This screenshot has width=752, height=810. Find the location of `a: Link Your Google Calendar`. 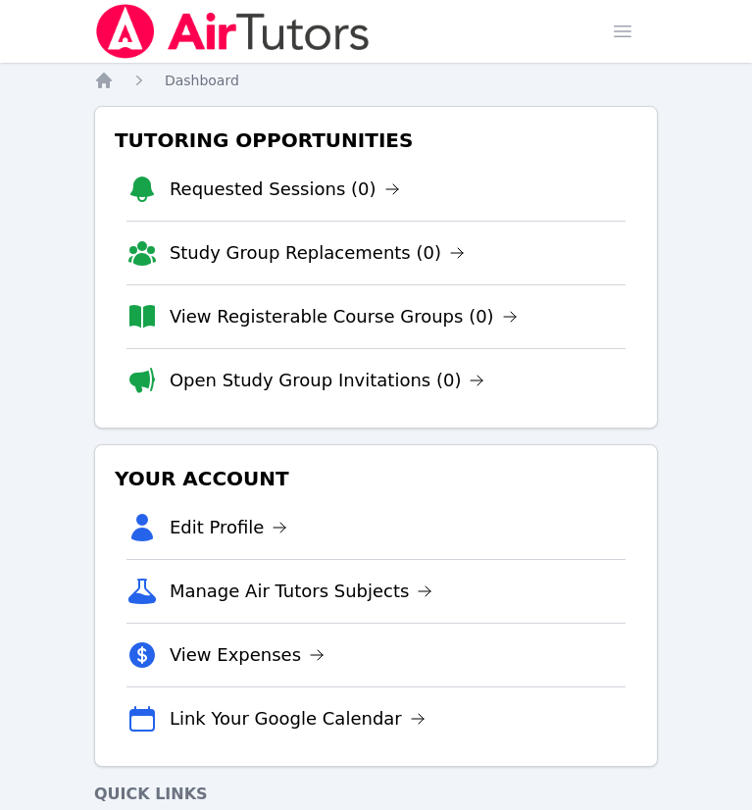

a: Link Your Google Calendar is located at coordinates (297, 719).